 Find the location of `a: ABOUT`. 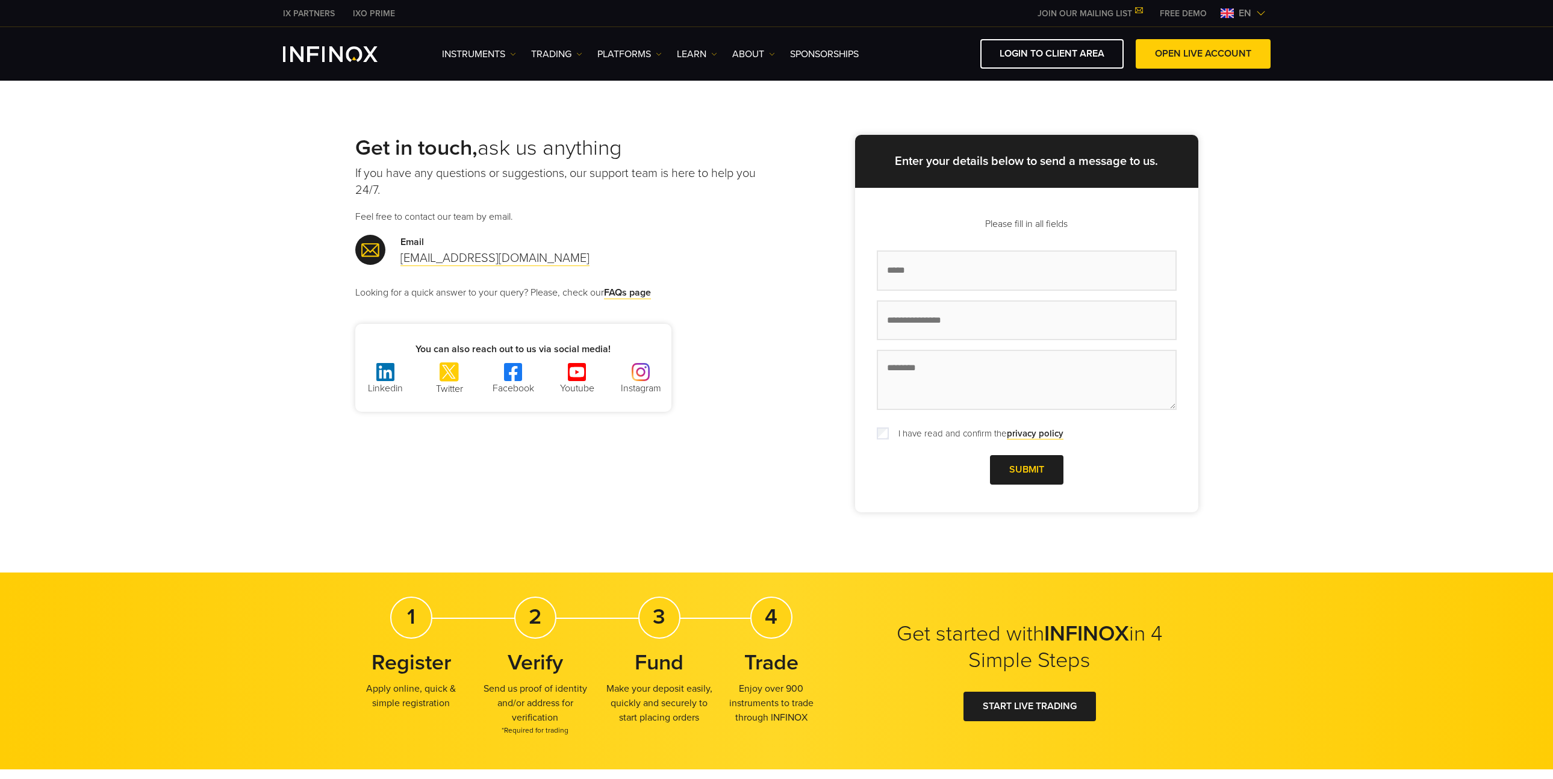

a: ABOUT is located at coordinates (754, 54).